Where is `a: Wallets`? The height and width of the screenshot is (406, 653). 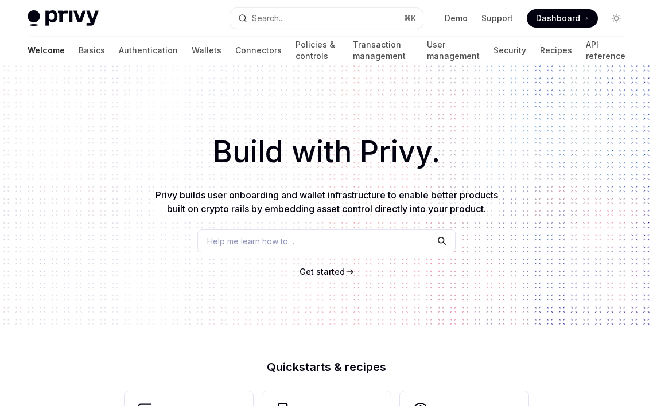 a: Wallets is located at coordinates (207, 51).